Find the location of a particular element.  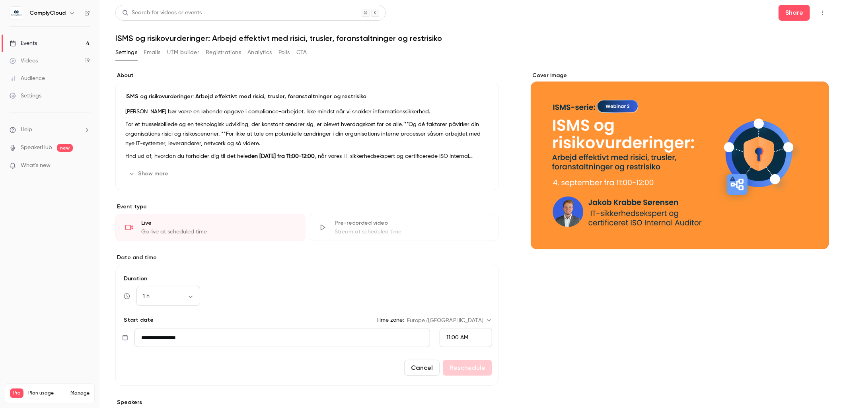

span: Help is located at coordinates (26, 130).